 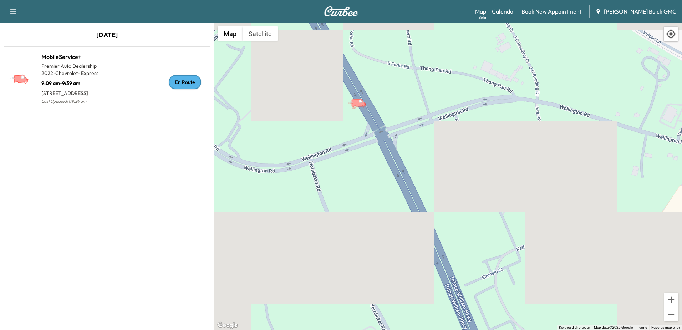 What do you see at coordinates (74, 57) in the screenshot?
I see `h1: MobileService+` at bounding box center [74, 57].